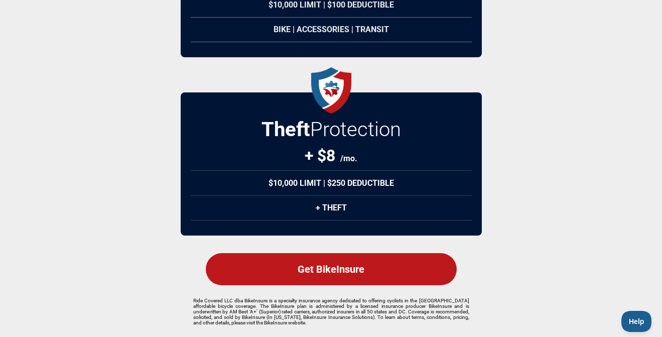  Describe the element at coordinates (286, 129) in the screenshot. I see `strong: Theft` at that location.